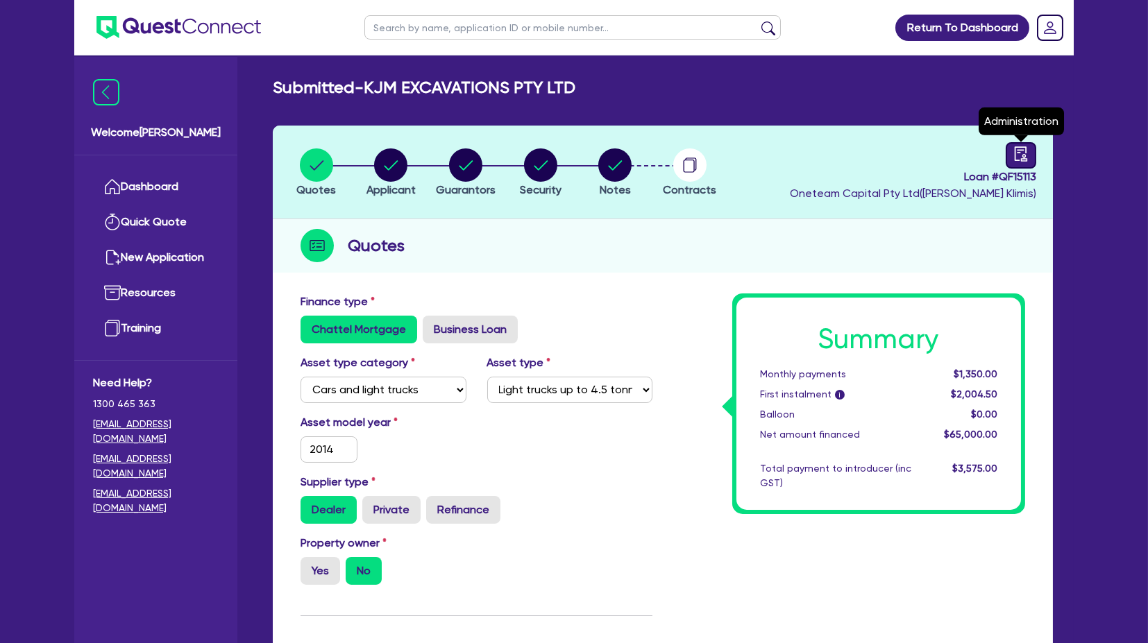 The width and height of the screenshot is (1148, 643). What do you see at coordinates (541, 174) in the screenshot?
I see `button: Security` at bounding box center [541, 174].